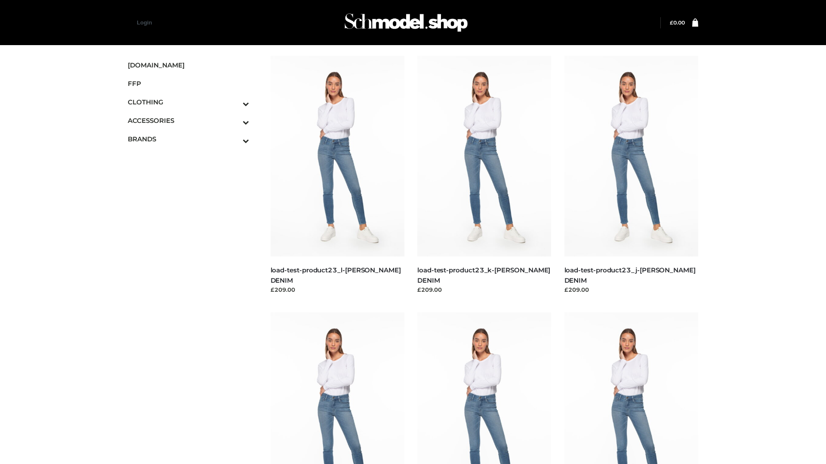  I want to click on span: FFP, so click(188, 83).